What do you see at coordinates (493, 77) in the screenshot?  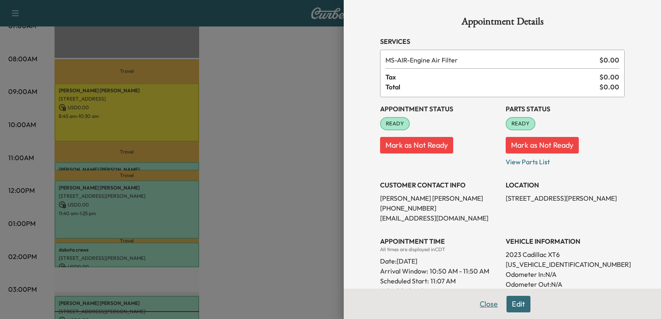 I see `span: Tax` at bounding box center [493, 77].